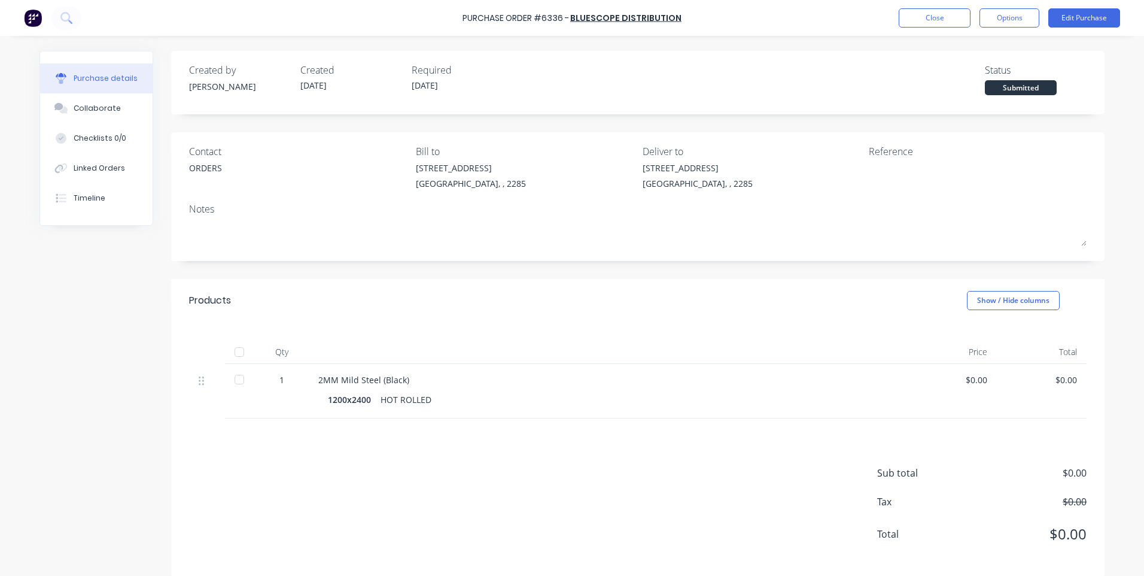  What do you see at coordinates (96, 168) in the screenshot?
I see `button: Linked Orders` at bounding box center [96, 168].